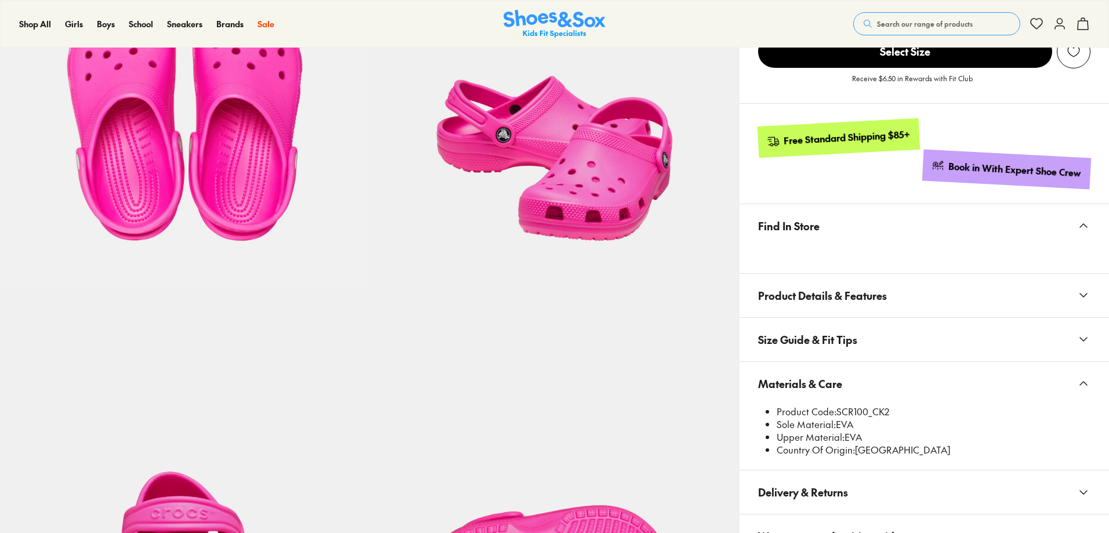 The width and height of the screenshot is (1109, 533). Describe the element at coordinates (1073, 52) in the screenshot. I see `button: Add to Wishlist` at that location.